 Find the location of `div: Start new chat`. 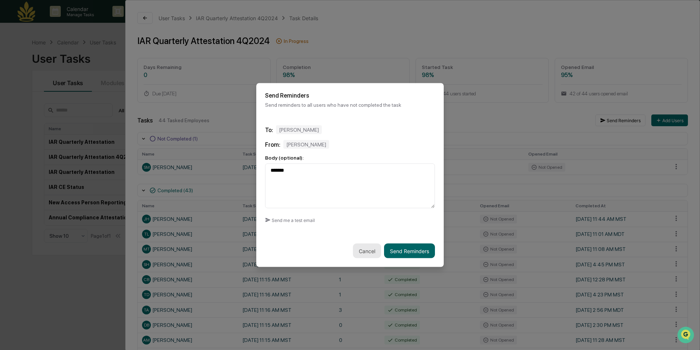

div: Start new chat is located at coordinates (73, 60).